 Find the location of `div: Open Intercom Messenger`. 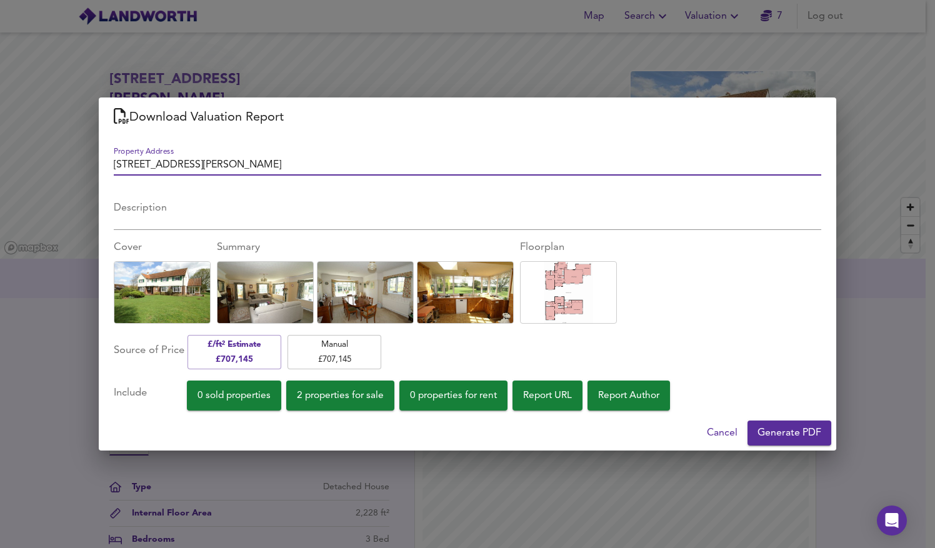

div: Open Intercom Messenger is located at coordinates (892, 521).